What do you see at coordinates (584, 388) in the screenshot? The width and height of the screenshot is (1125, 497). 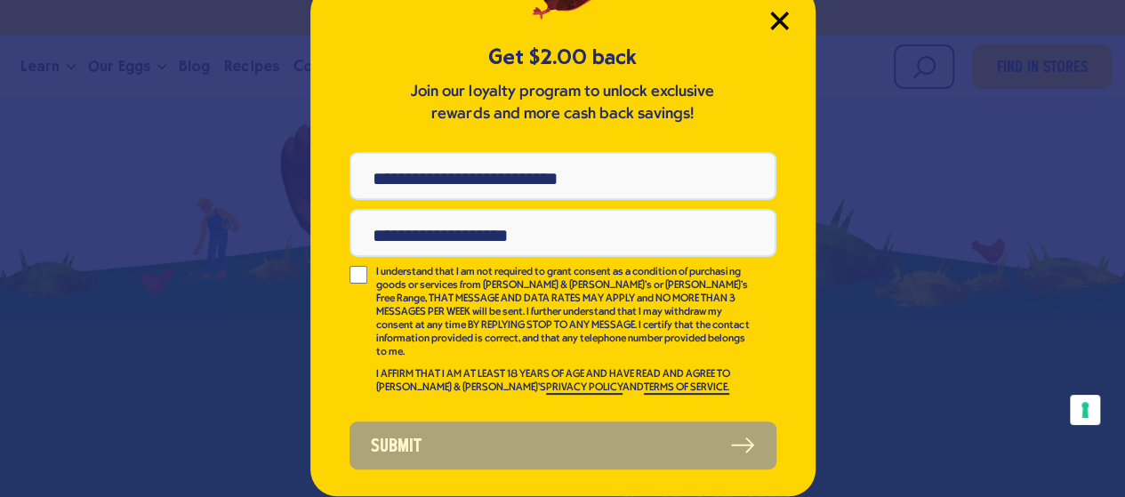 I see `a: PRIVACY POLICY` at bounding box center [584, 388].